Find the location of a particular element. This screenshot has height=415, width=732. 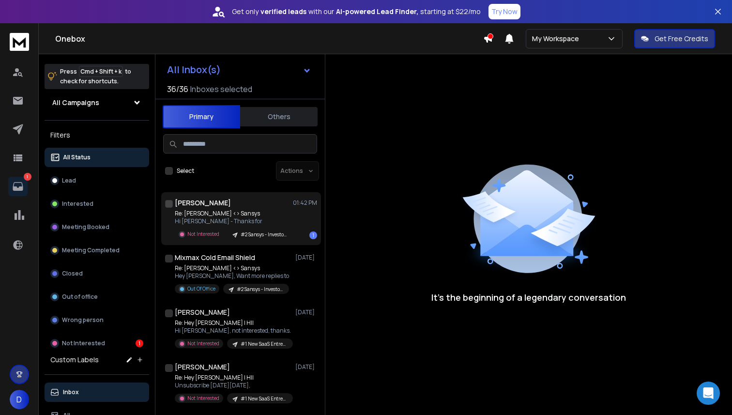

button: Others is located at coordinates (279, 117).